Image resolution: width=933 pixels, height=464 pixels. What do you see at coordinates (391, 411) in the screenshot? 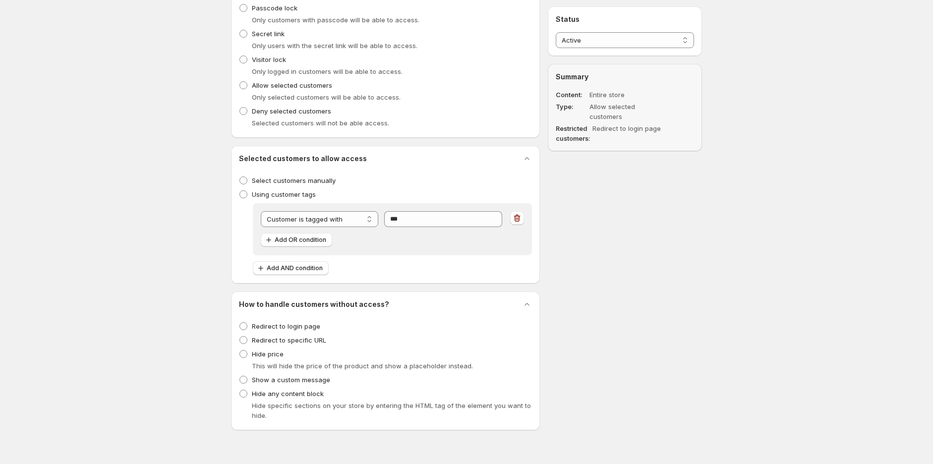
I see `span: Hide specific sections on your store by entering the HTML tag of the element you want to hide.` at bounding box center [391, 411].